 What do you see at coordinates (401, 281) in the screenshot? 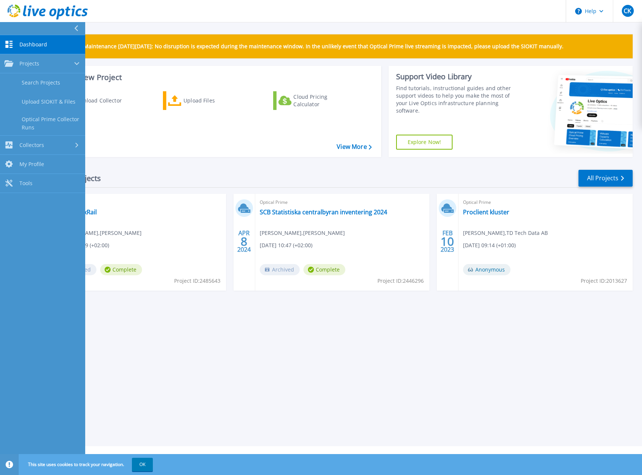
I see `span: Project ID: 2446296` at bounding box center [401, 281].